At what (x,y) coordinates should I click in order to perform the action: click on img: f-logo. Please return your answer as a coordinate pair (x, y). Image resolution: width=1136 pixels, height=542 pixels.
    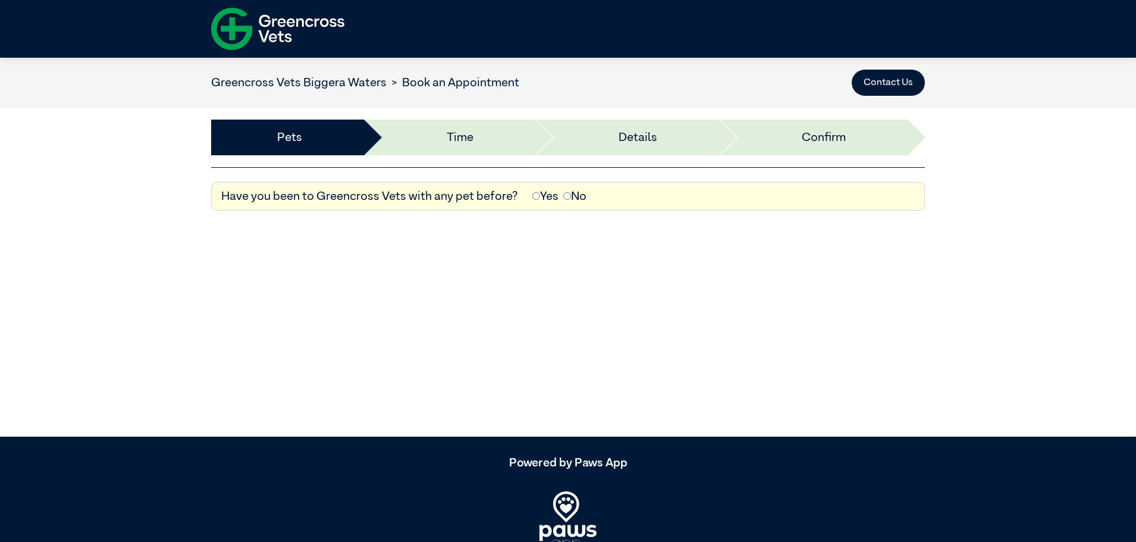
    Looking at the image, I should click on (278, 29).